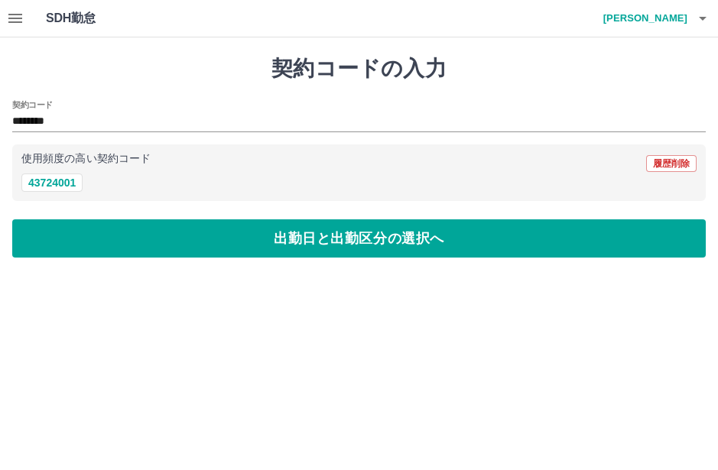 This screenshot has height=470, width=718. What do you see at coordinates (52, 183) in the screenshot?
I see `button: 43724001` at bounding box center [52, 183].